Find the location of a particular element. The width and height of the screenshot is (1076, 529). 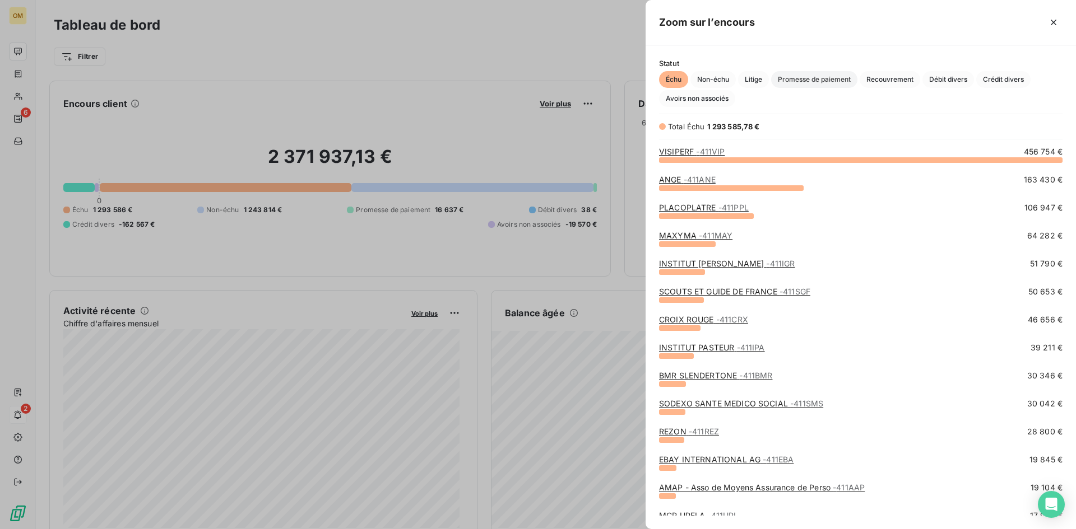

button: Échu is located at coordinates (673, 80).